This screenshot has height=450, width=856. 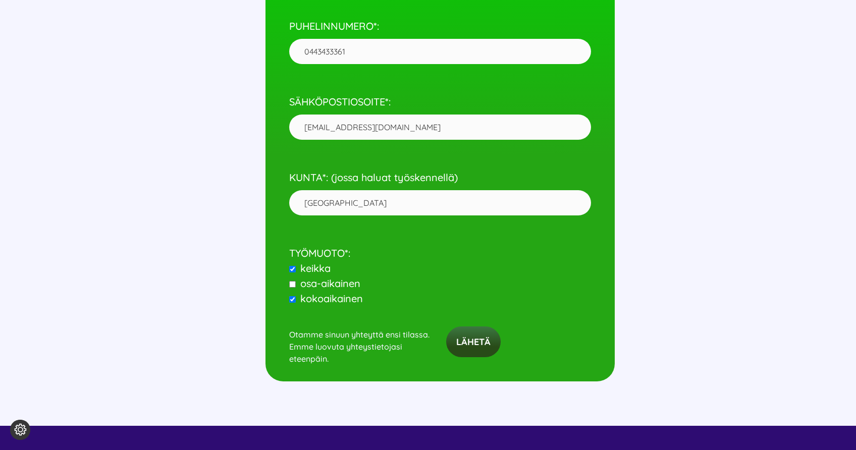 I want to click on input: kokoaikainen, so click(x=292, y=299).